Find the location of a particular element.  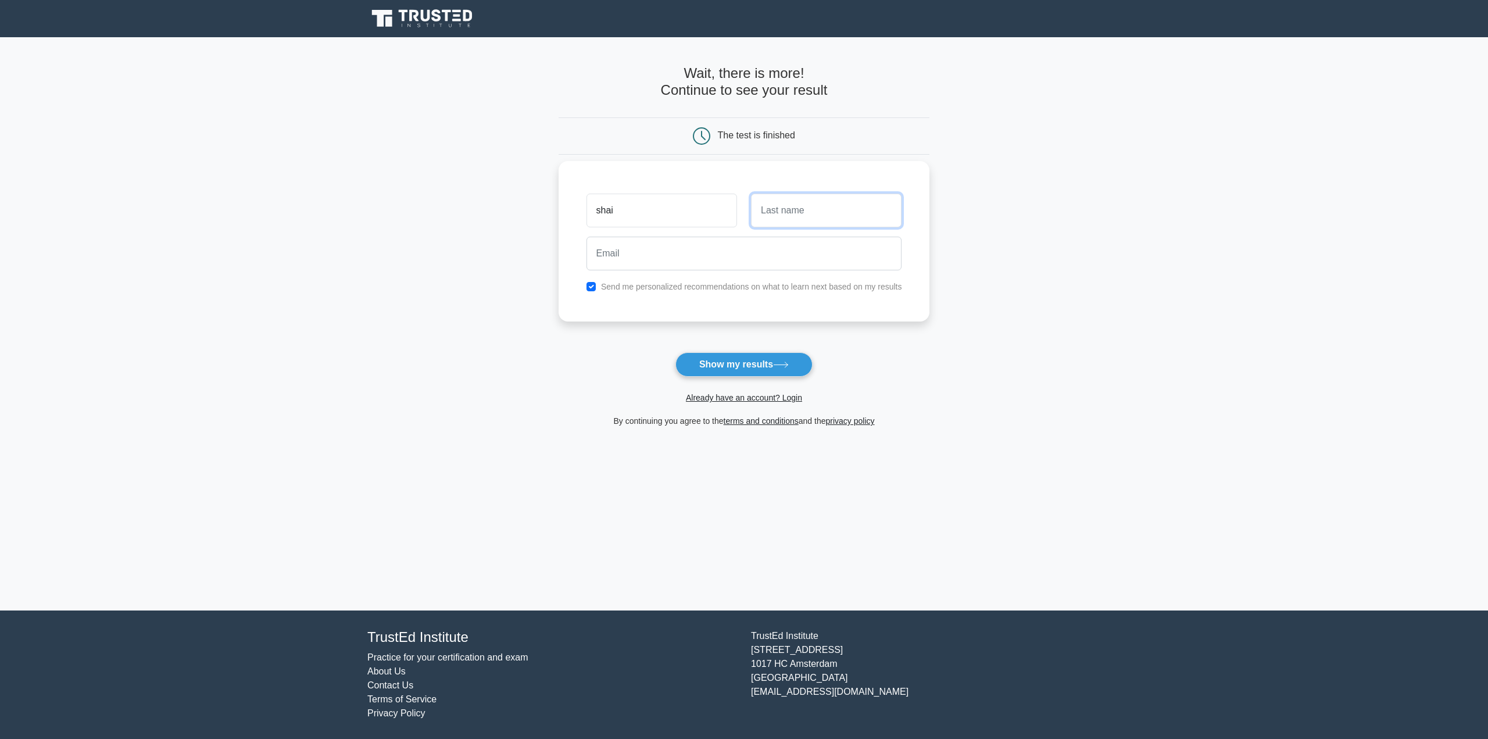

h4: TrustEd Institute is located at coordinates (552, 637).